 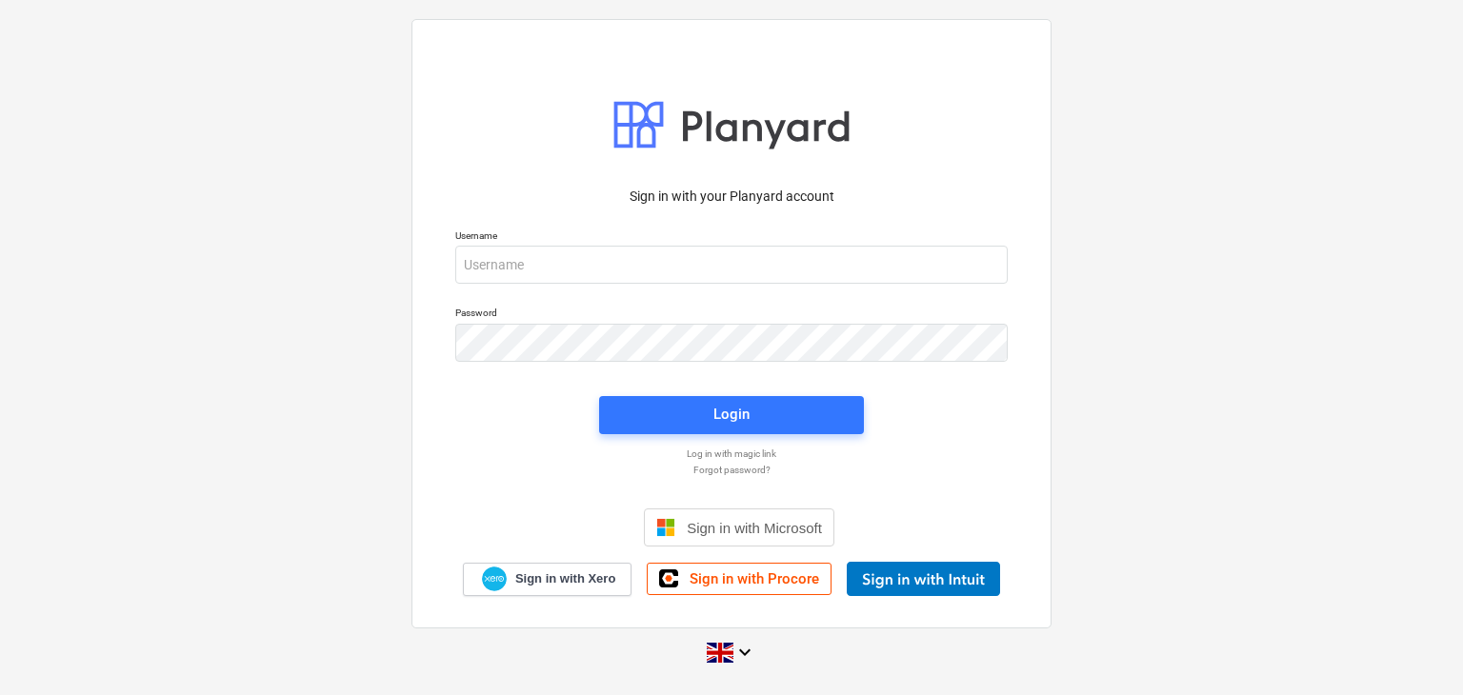 I want to click on div: Login, so click(x=732, y=414).